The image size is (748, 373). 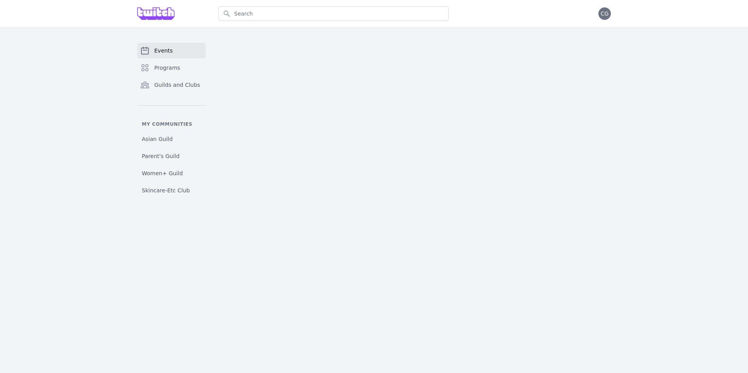 I want to click on a: Parent's Guild, so click(x=171, y=156).